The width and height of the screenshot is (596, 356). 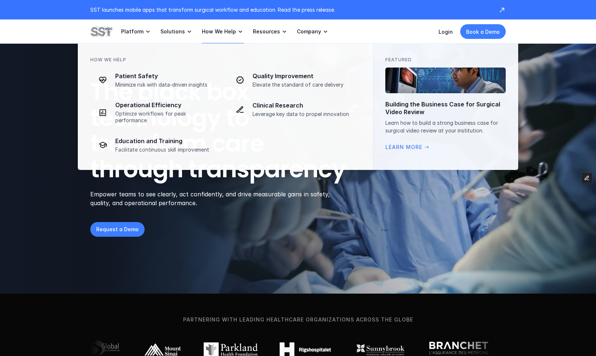 I want to click on p: Company, so click(x=309, y=32).